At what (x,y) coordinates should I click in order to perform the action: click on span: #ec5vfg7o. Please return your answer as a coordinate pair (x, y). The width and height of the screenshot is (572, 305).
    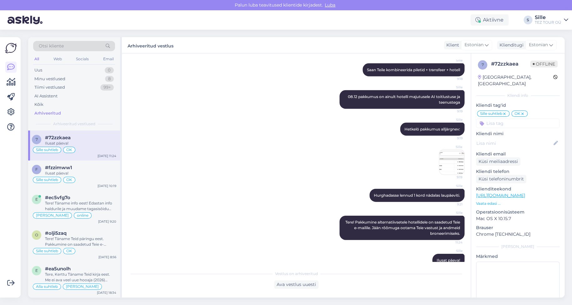
    Looking at the image, I should click on (57, 198).